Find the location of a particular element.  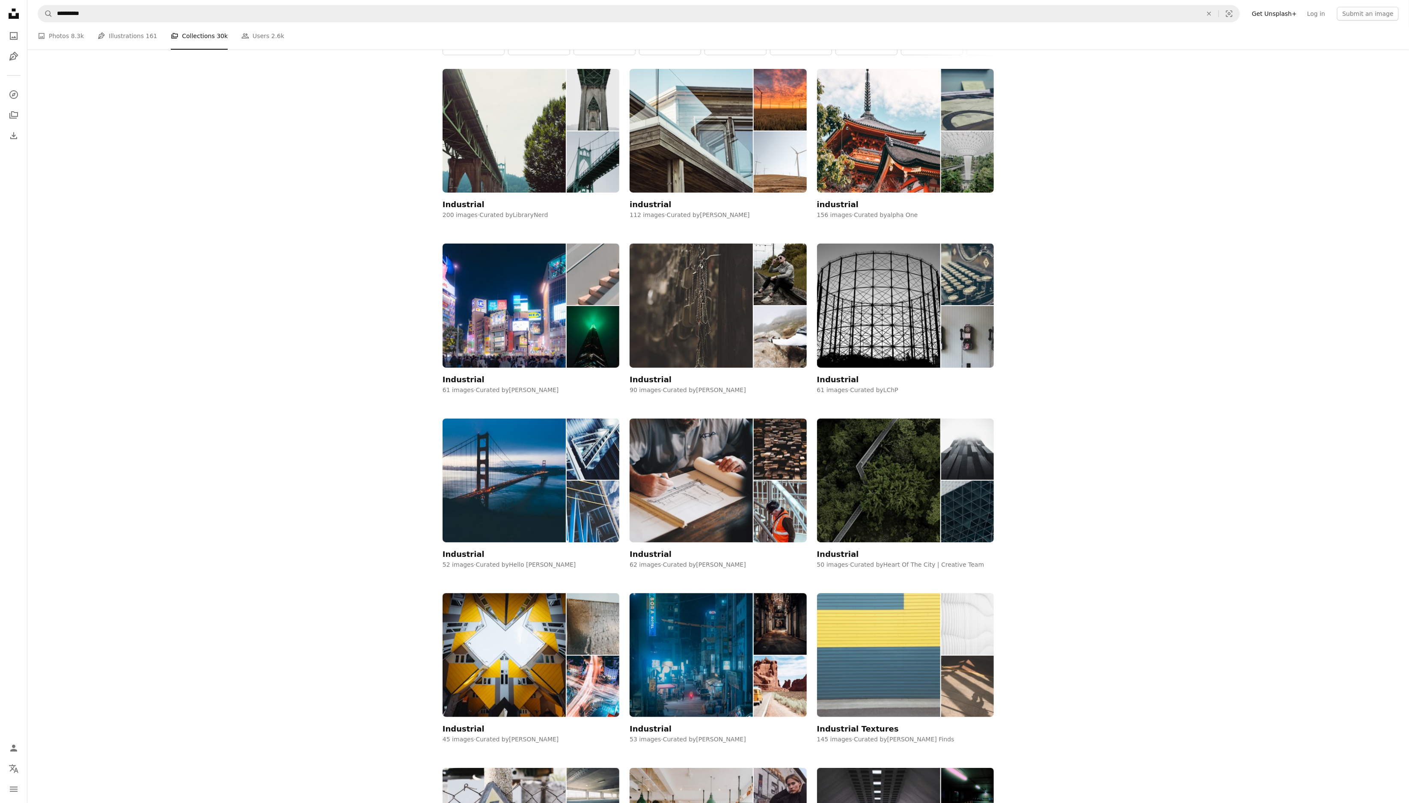

img: photo-1504040084570-5b97ef5d4f99 is located at coordinates (504, 131).